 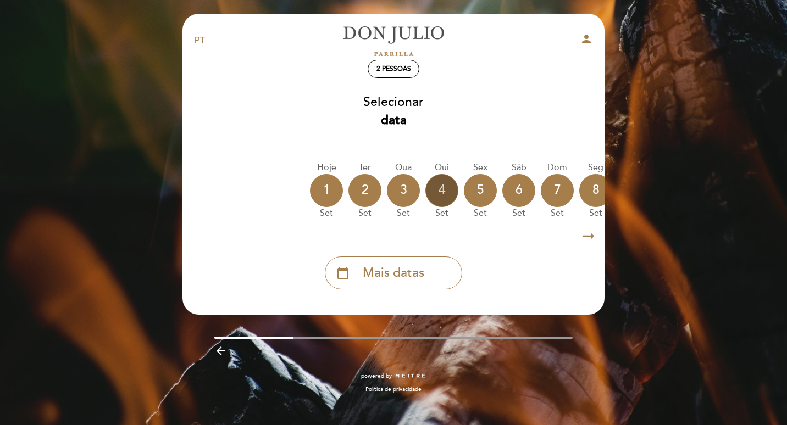 I want to click on i: calendar_today, so click(x=343, y=273).